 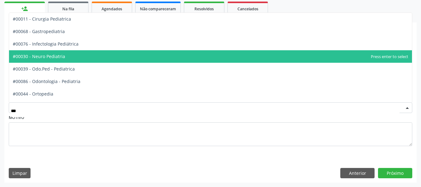 What do you see at coordinates (42, 19) in the screenshot?
I see `span: #00011 - Cirurgia Pediatrica` at bounding box center [42, 19].